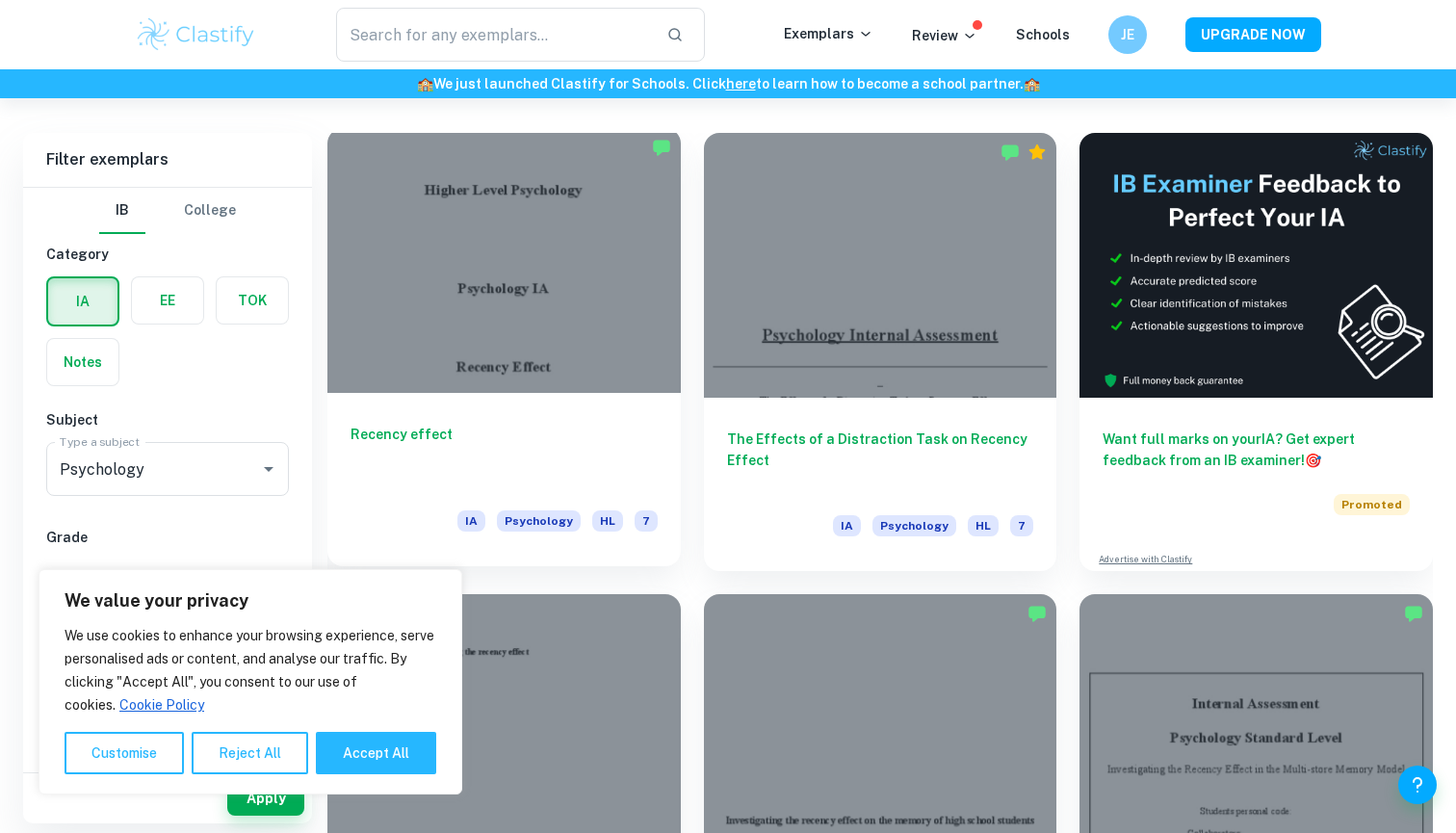 The image size is (1456, 833). Describe the element at coordinates (1037, 152) in the screenshot. I see `div: Premium` at that location.